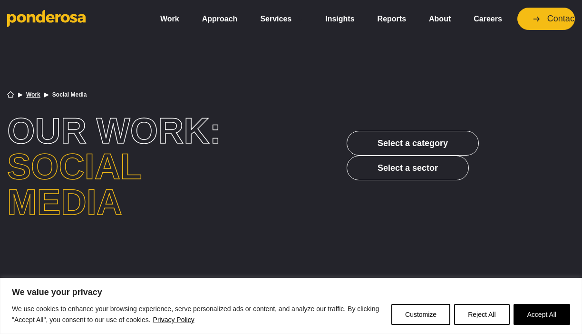 This screenshot has width=582, height=334. Describe the element at coordinates (440, 19) in the screenshot. I see `a: About` at that location.